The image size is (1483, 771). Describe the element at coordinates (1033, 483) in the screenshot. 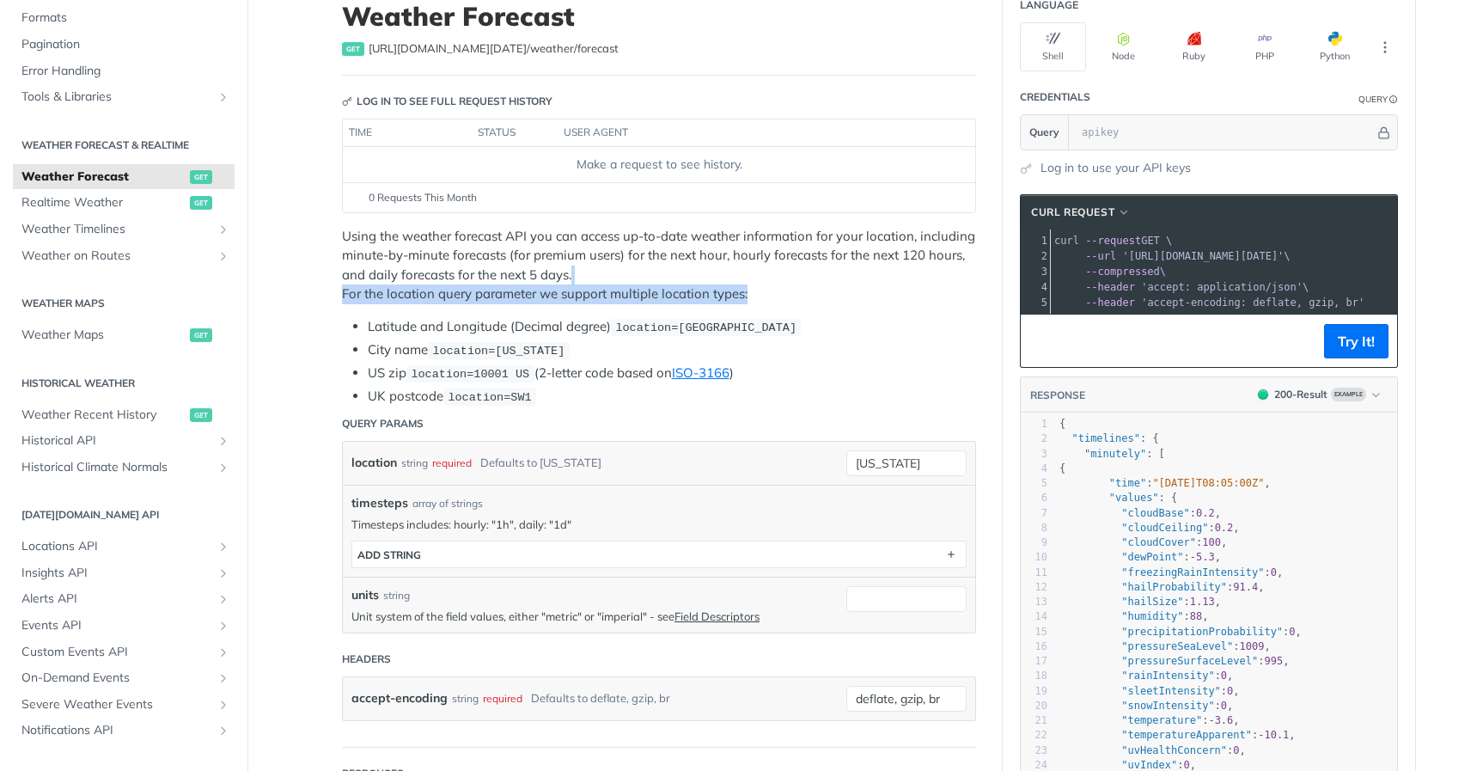

I see `div: 5` at that location.